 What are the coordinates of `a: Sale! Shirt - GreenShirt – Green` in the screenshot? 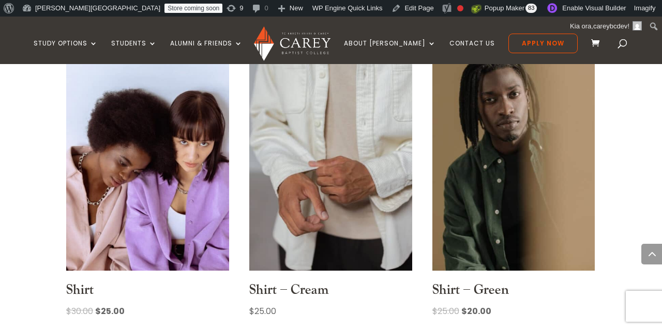 It's located at (513, 172).